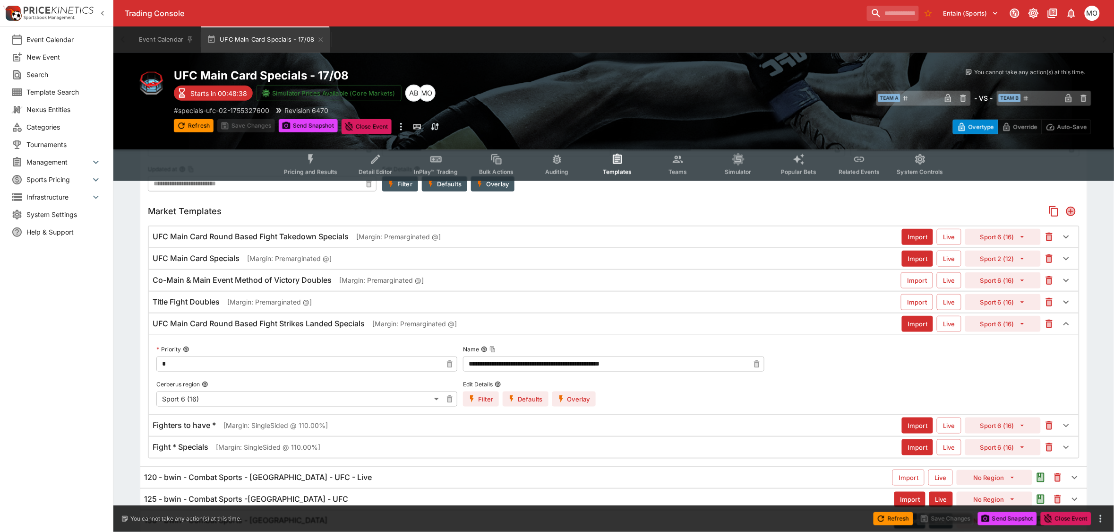 The width and height of the screenshot is (1114, 532). Describe the element at coordinates (1003, 258) in the screenshot. I see `button: Sport 2 (12)` at that location.